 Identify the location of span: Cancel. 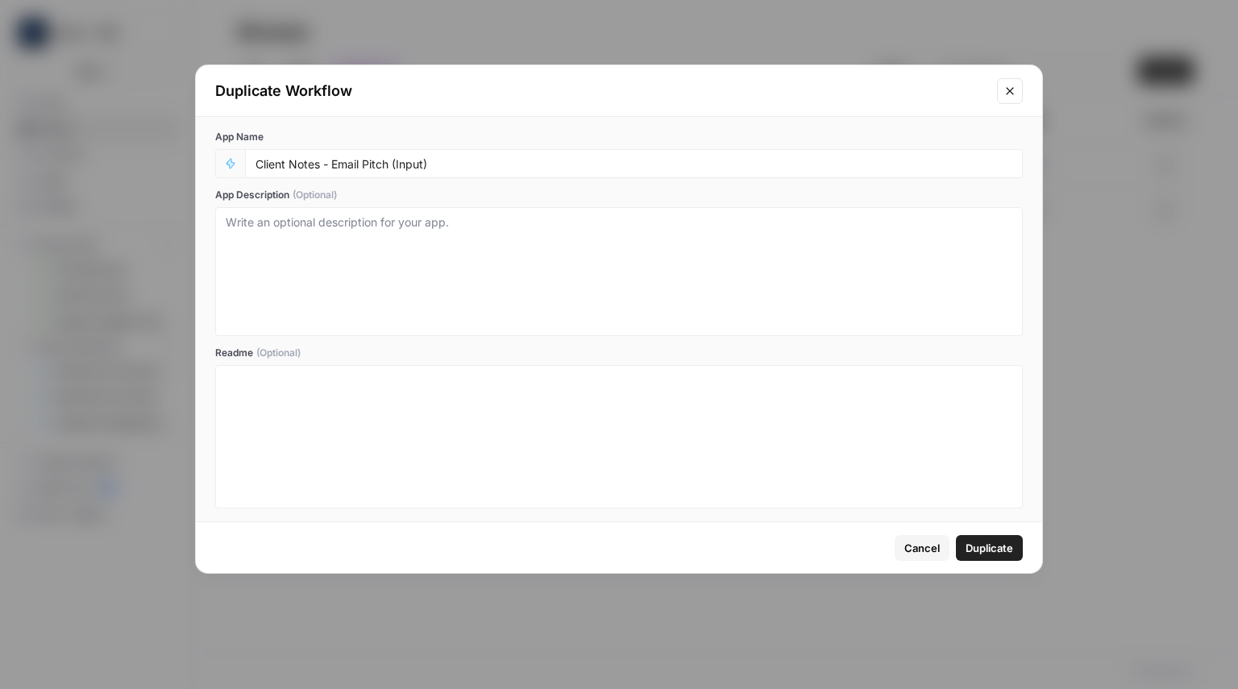
(922, 548).